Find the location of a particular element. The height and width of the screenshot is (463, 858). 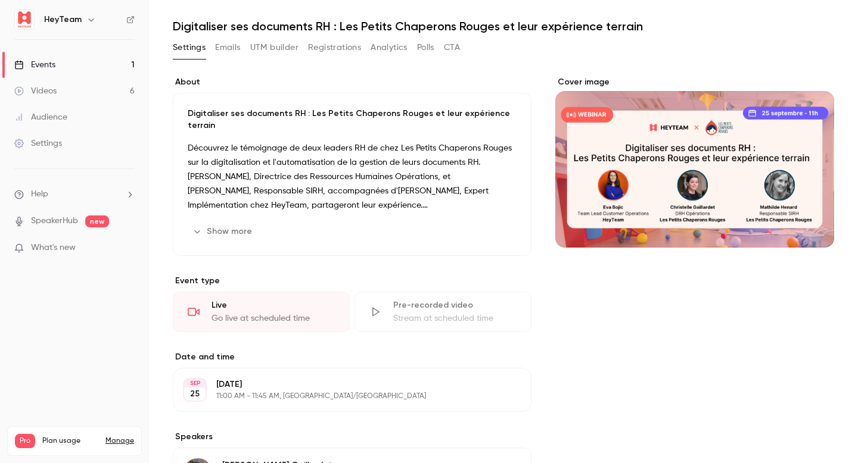

div: Pre-recorded videoStream at scheduled time is located at coordinates (443, 312).